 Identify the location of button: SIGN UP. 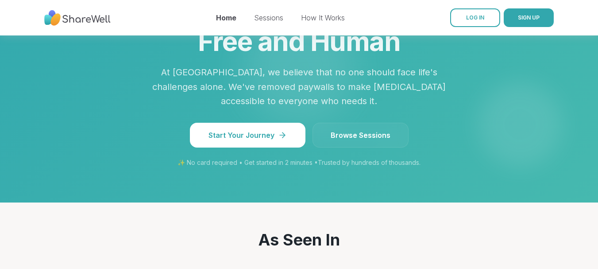
(529, 18).